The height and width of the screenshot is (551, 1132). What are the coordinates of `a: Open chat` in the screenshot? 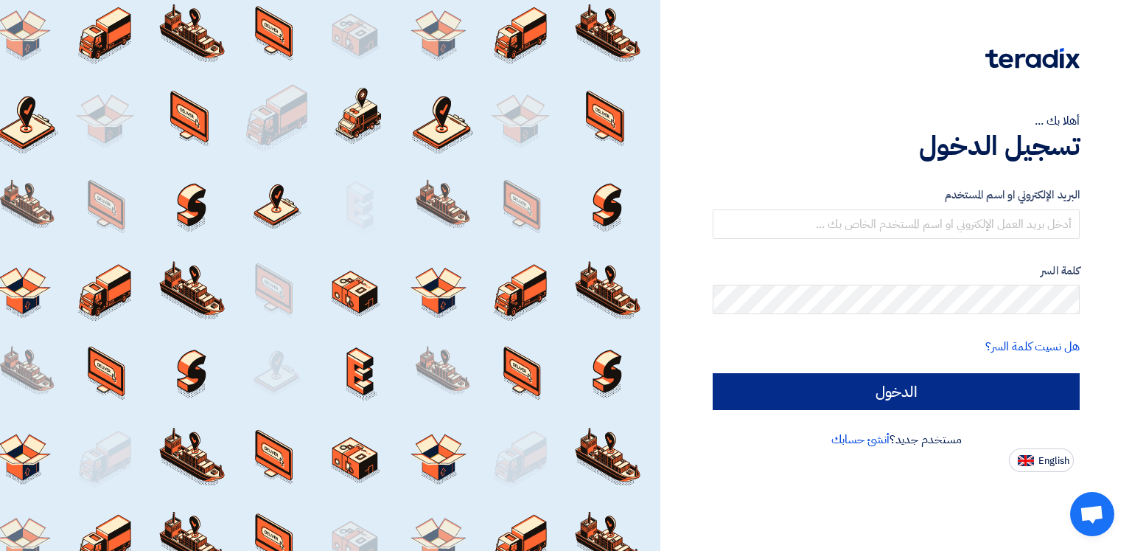 It's located at (1092, 514).